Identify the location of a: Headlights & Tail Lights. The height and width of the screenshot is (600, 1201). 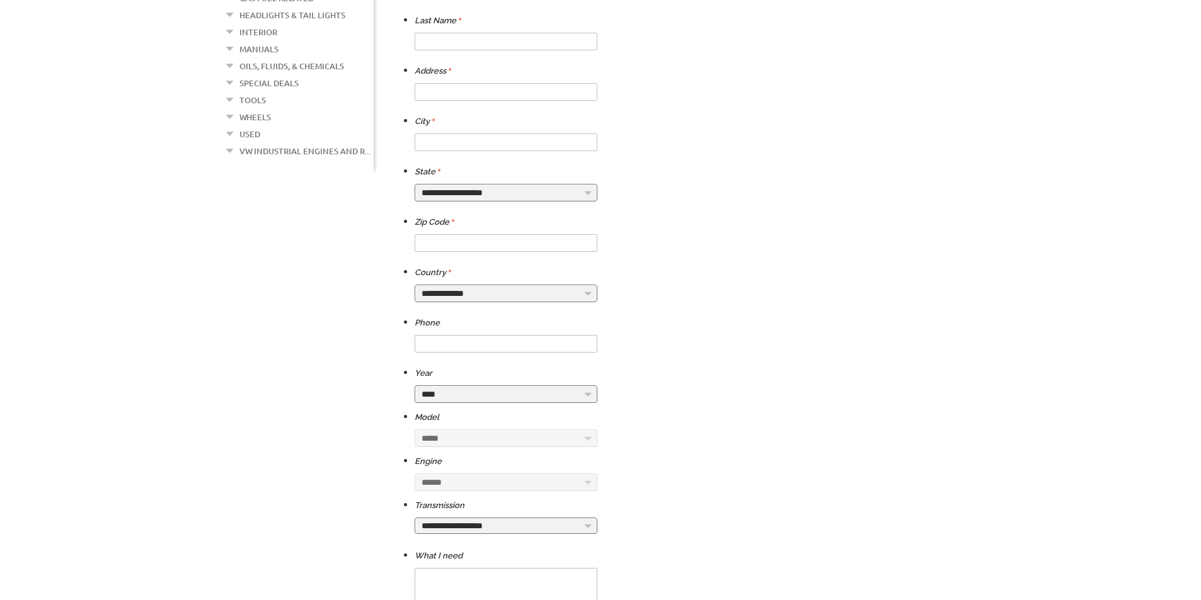
(292, 15).